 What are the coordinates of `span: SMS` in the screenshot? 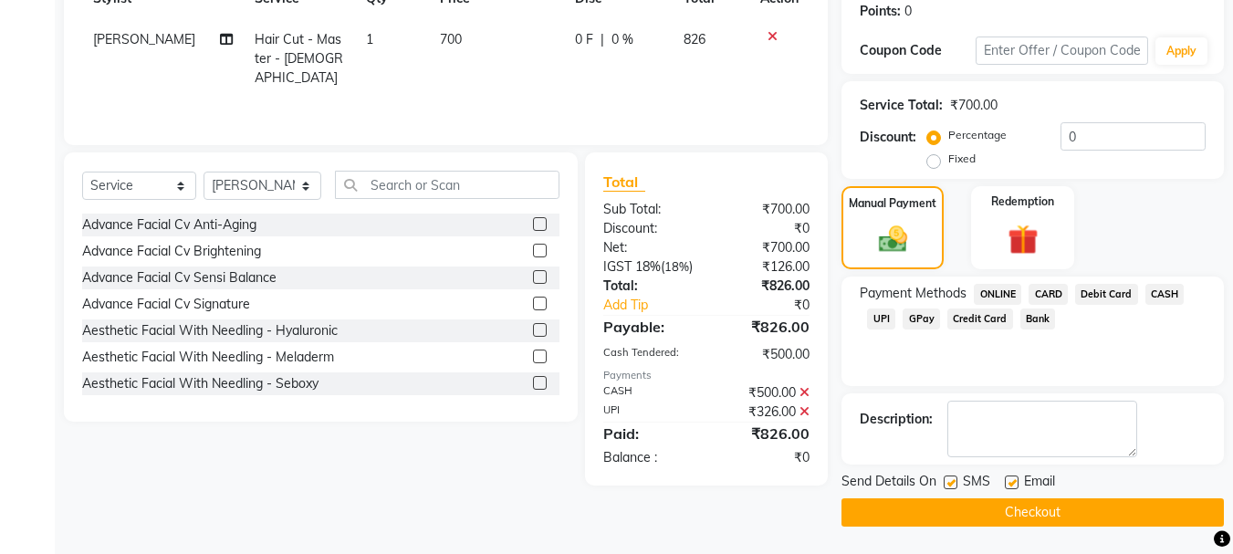 It's located at (977, 483).